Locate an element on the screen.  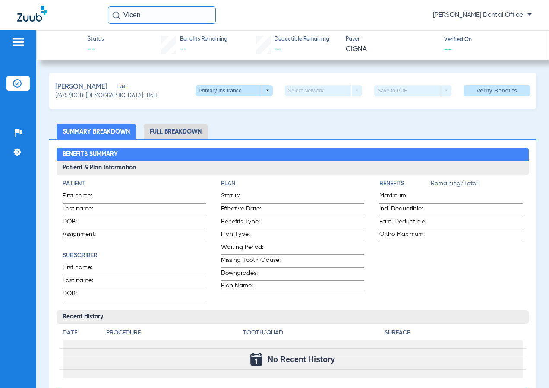
span: Waiting Period: is located at coordinates (252, 248).